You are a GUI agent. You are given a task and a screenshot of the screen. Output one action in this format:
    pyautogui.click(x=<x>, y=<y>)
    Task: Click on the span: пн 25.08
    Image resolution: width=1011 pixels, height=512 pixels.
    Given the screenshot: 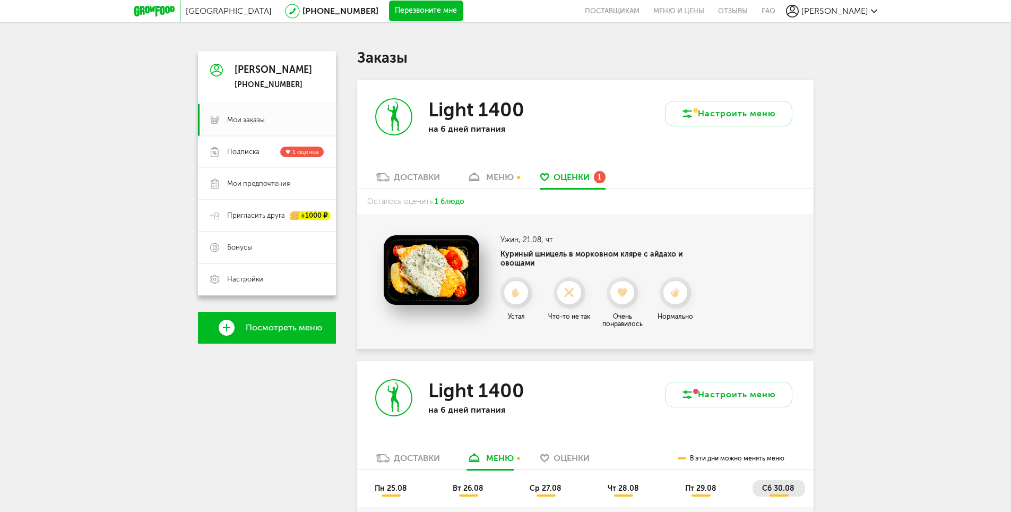 What is the action you would take?
    pyautogui.click(x=391, y=488)
    